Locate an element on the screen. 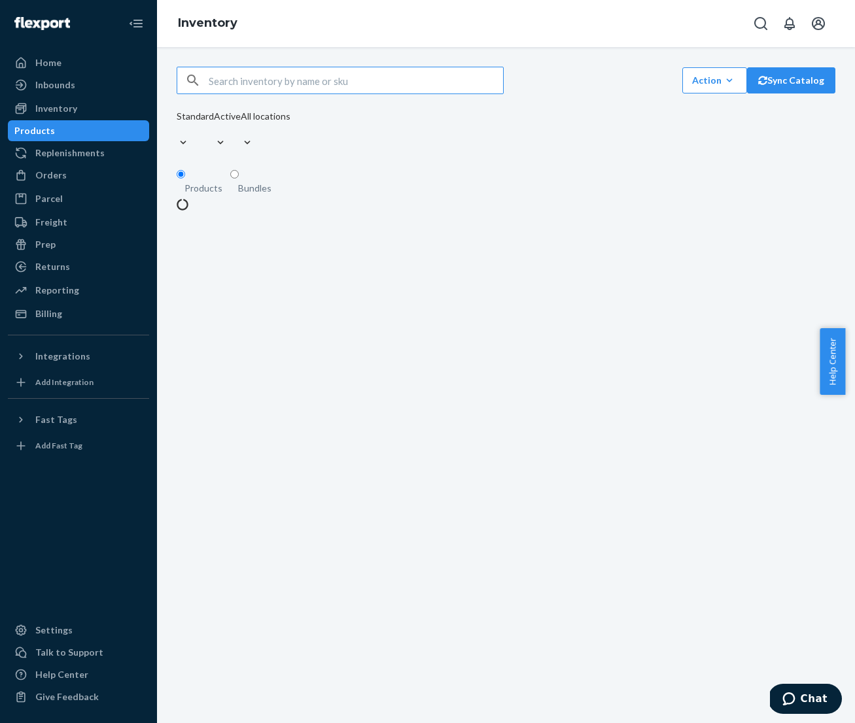 This screenshot has width=855, height=723. div: Prep is located at coordinates (45, 245).